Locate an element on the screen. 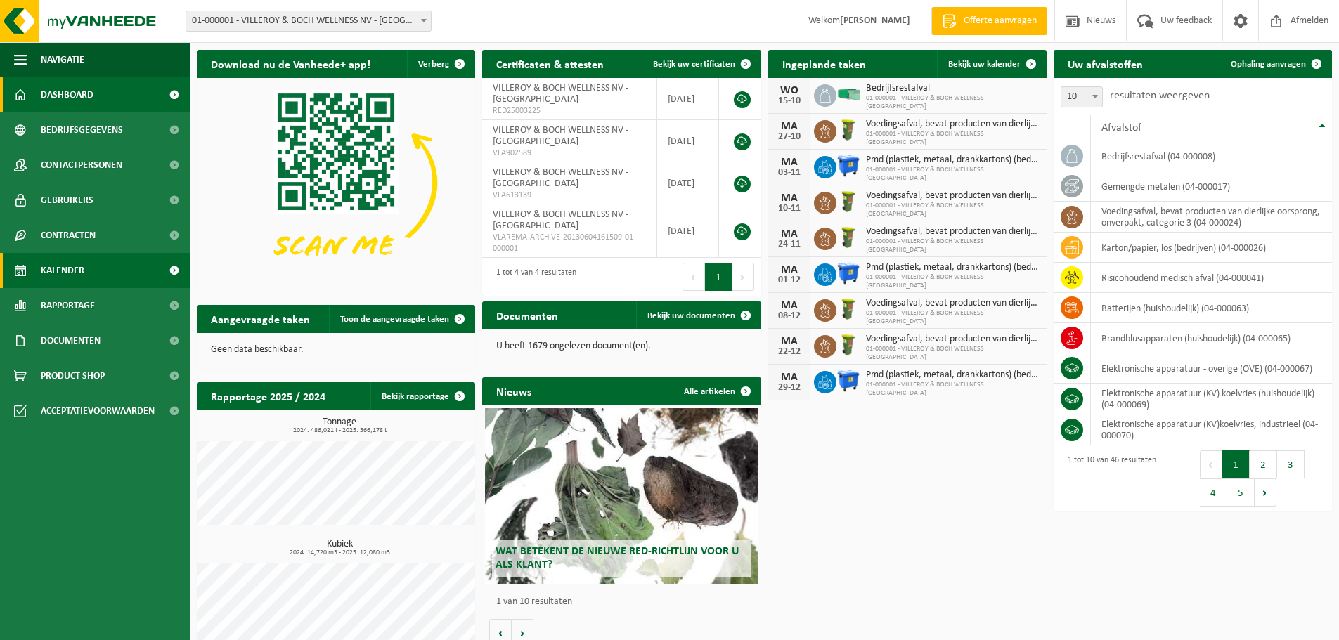 The image size is (1339, 640). a: Bekijk uw kalender is located at coordinates (991, 64).